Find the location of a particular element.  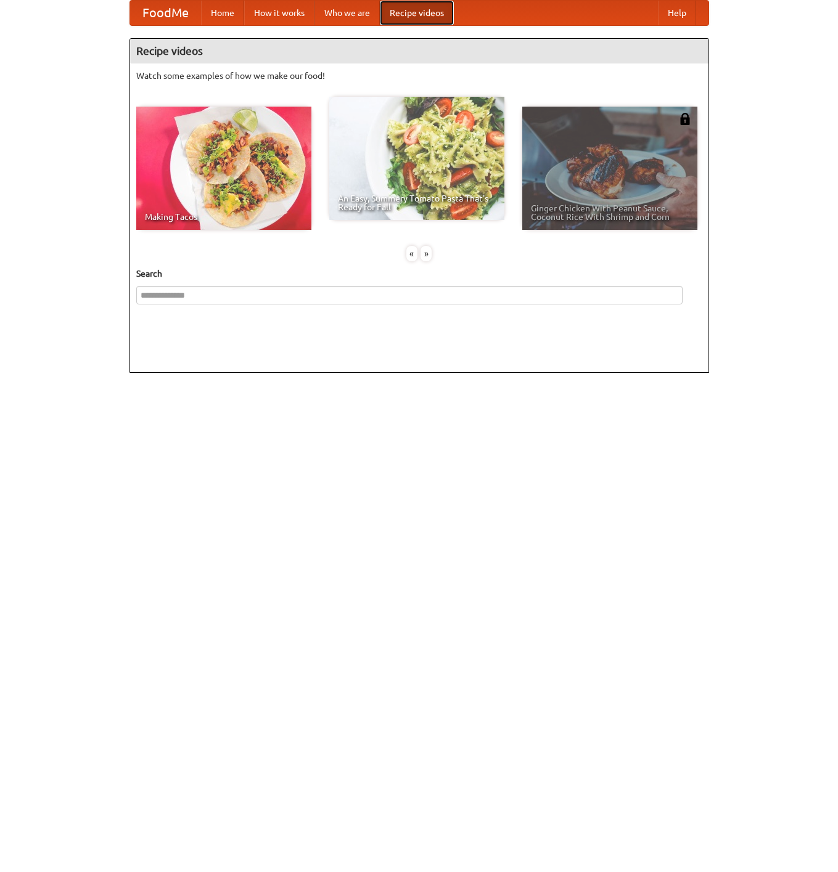

a: Who we are is located at coordinates (347, 13).